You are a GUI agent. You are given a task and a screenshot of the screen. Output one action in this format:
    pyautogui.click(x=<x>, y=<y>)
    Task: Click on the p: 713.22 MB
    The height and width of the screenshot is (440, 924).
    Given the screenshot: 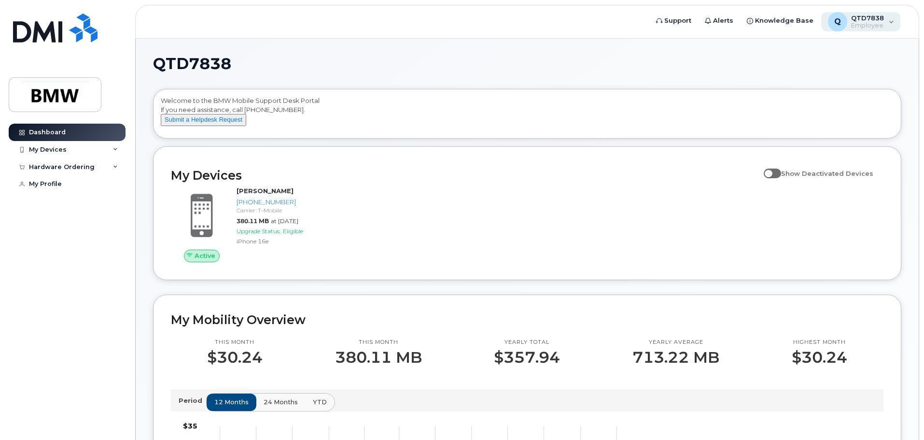 What is the action you would take?
    pyautogui.click(x=676, y=357)
    